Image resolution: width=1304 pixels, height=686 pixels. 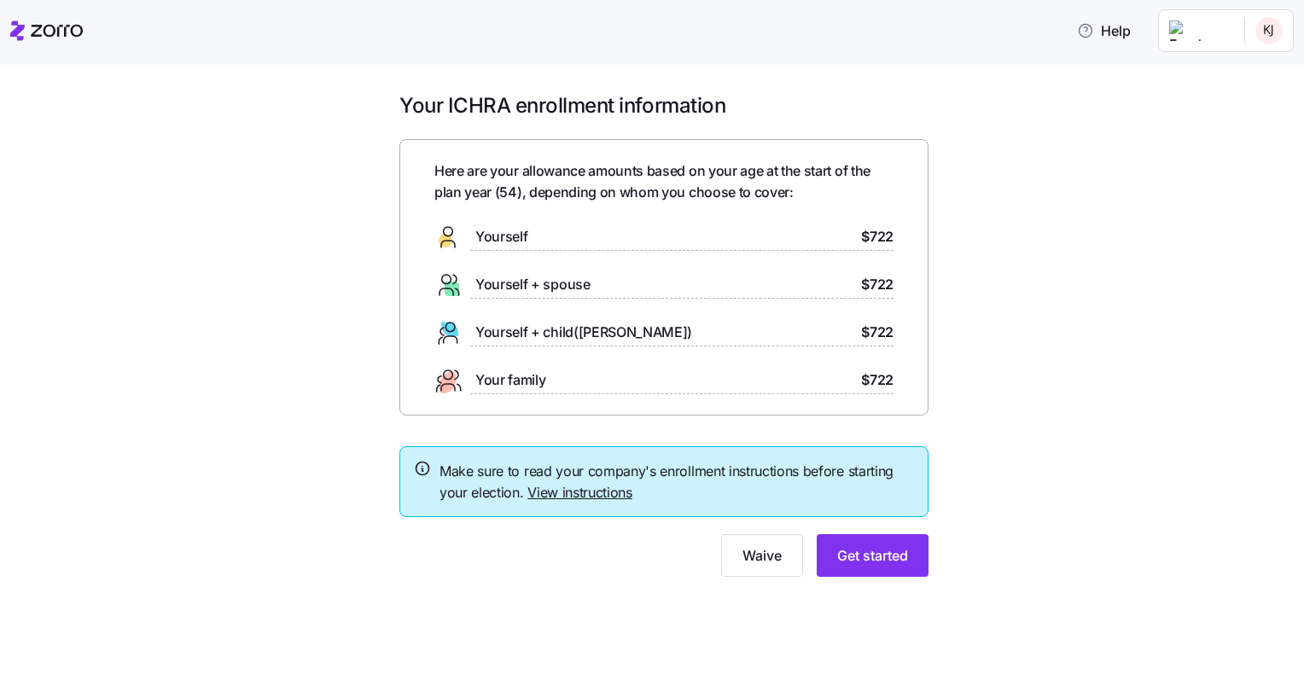 What do you see at coordinates (872, 556) in the screenshot?
I see `span: Get started` at bounding box center [872, 556].